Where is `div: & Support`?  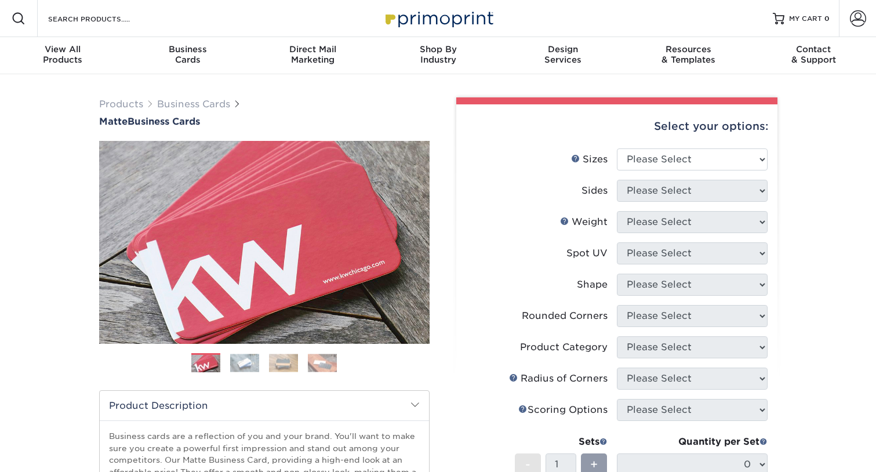
div: & Support is located at coordinates (814, 55).